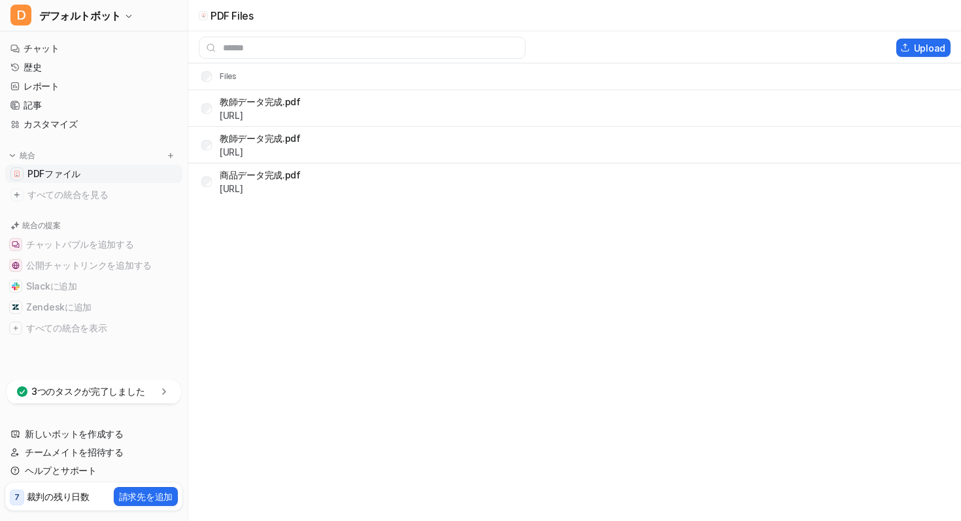 Image resolution: width=961 pixels, height=521 pixels. What do you see at coordinates (214, 77) in the screenshot?
I see `th: Files` at bounding box center [214, 77].